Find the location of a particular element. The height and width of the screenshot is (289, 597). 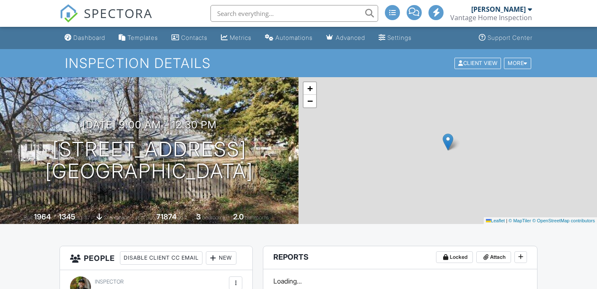

div: 1345 is located at coordinates (67, 216).